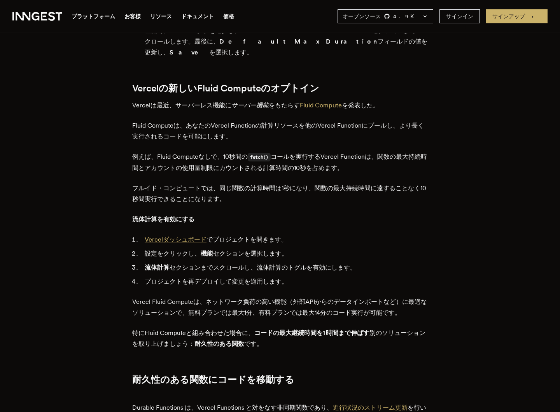 This screenshot has height=412, width=560. I want to click on button: プラットフォーム, so click(93, 16).